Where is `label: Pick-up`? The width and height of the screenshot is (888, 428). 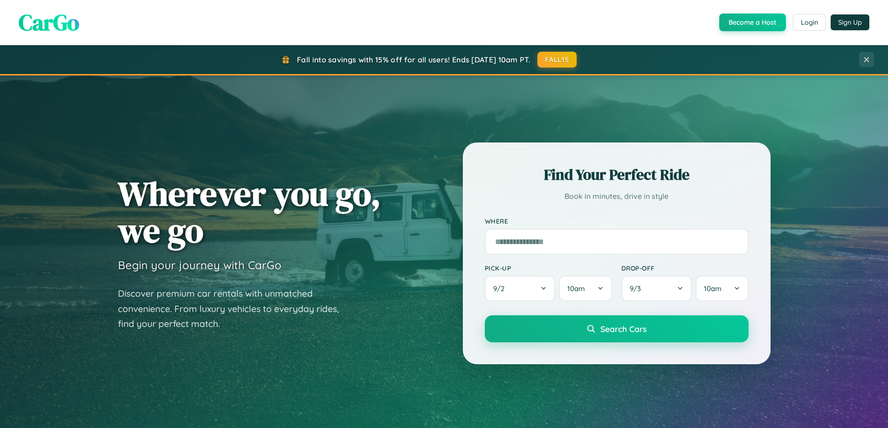
label: Pick-up is located at coordinates (548, 268).